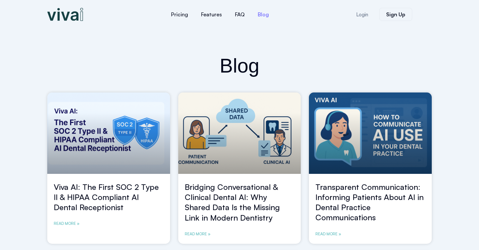  I want to click on span: Sign Up, so click(396, 14).